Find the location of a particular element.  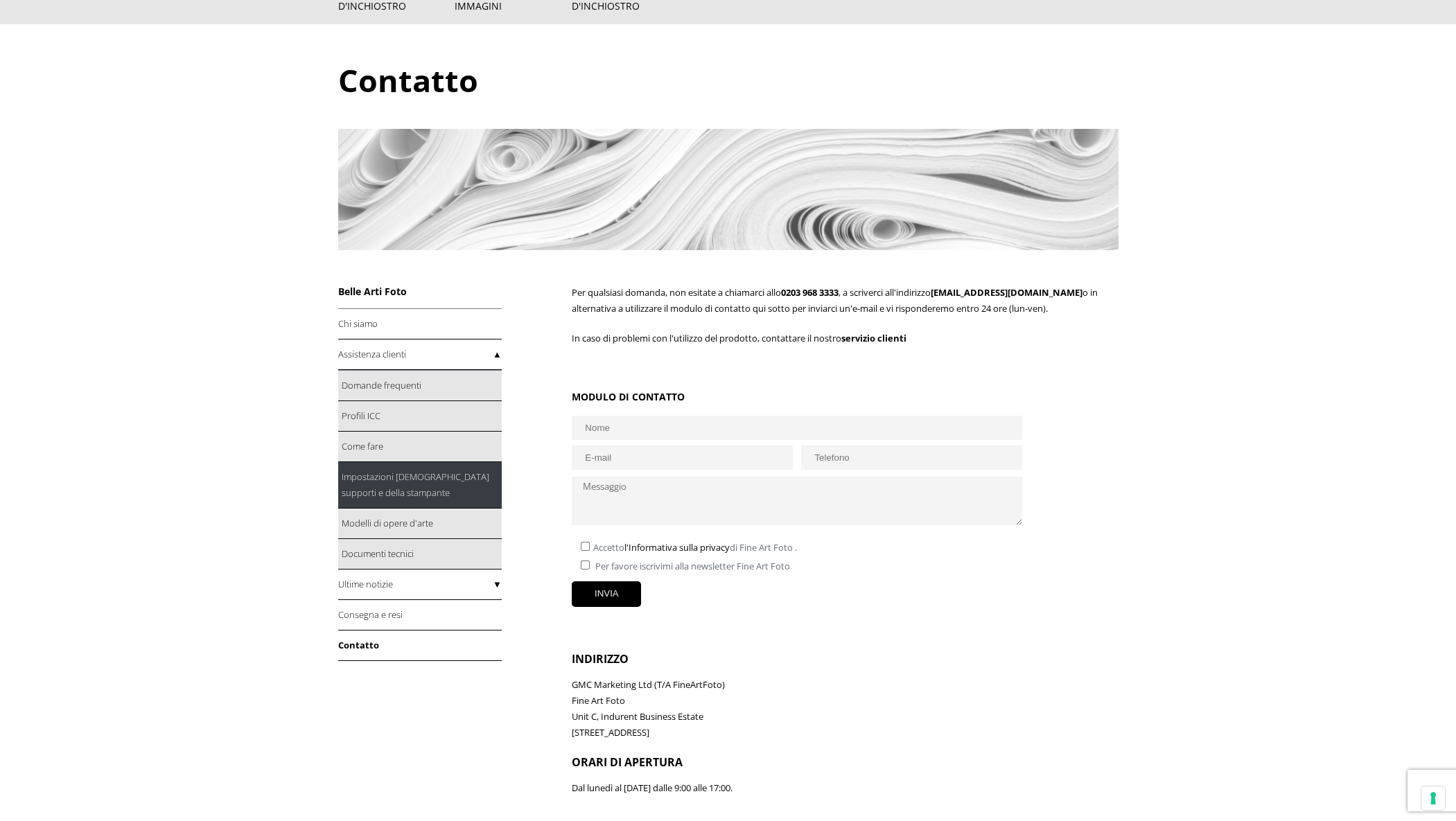

a: Documenti tecnici is located at coordinates (420, 554).